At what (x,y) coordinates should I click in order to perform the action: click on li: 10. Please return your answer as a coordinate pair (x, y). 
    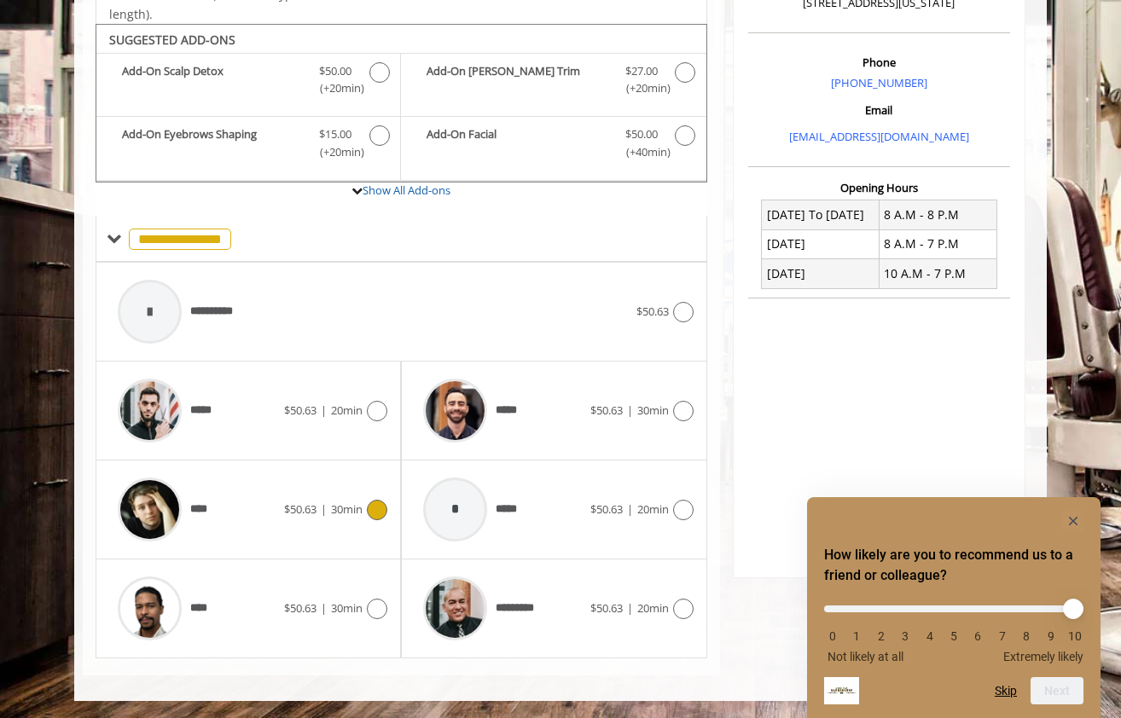
    Looking at the image, I should click on (1075, 636).